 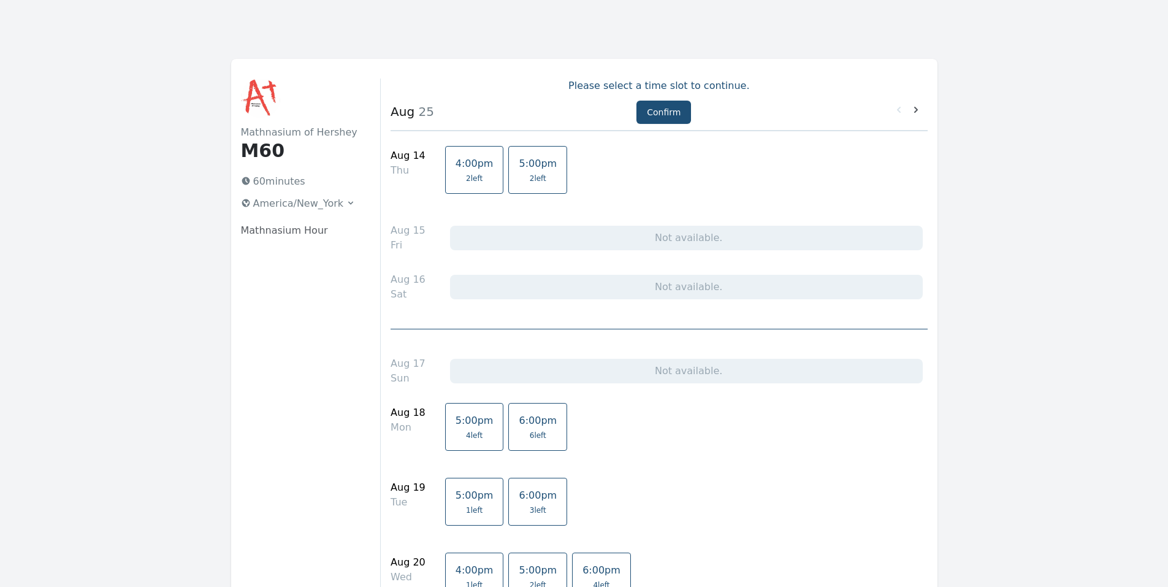 What do you see at coordinates (538, 435) in the screenshot?
I see `span: 6 left` at bounding box center [538, 435].